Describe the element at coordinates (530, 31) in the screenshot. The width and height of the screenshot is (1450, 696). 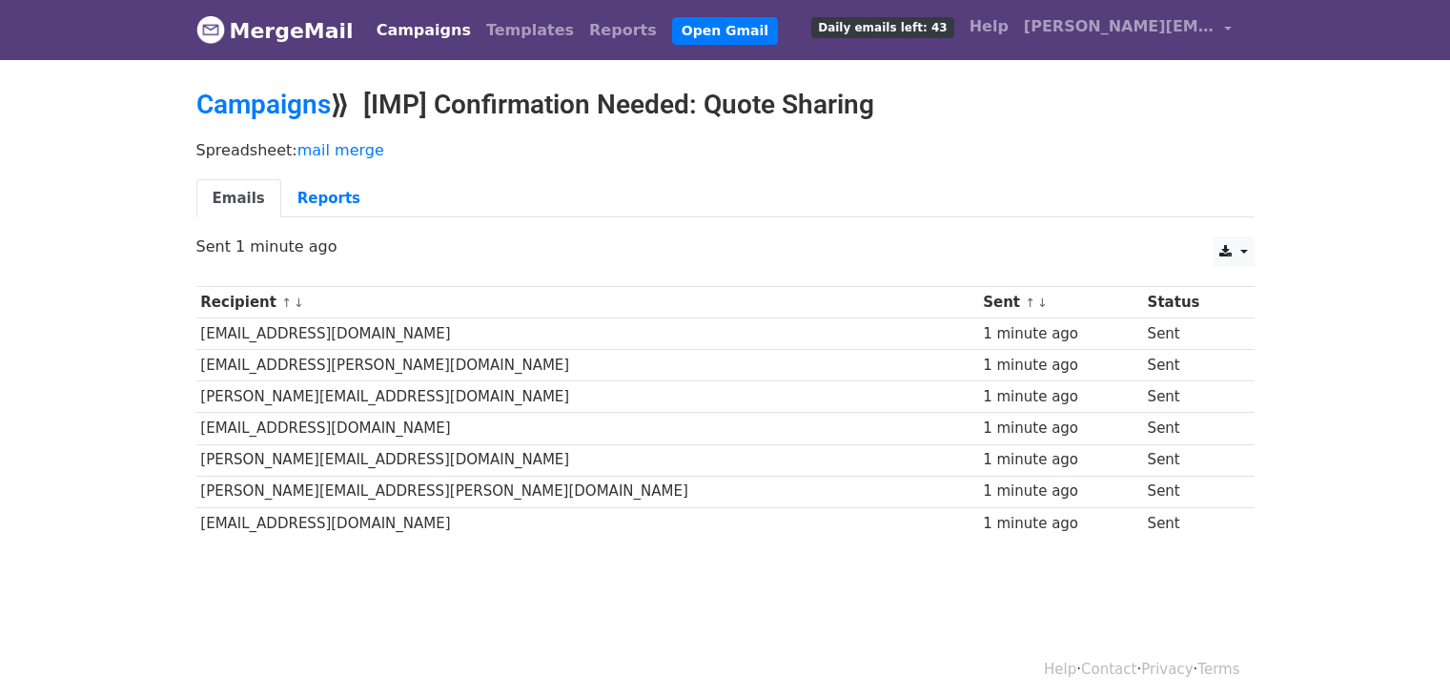
I see `a: Templates` at that location.